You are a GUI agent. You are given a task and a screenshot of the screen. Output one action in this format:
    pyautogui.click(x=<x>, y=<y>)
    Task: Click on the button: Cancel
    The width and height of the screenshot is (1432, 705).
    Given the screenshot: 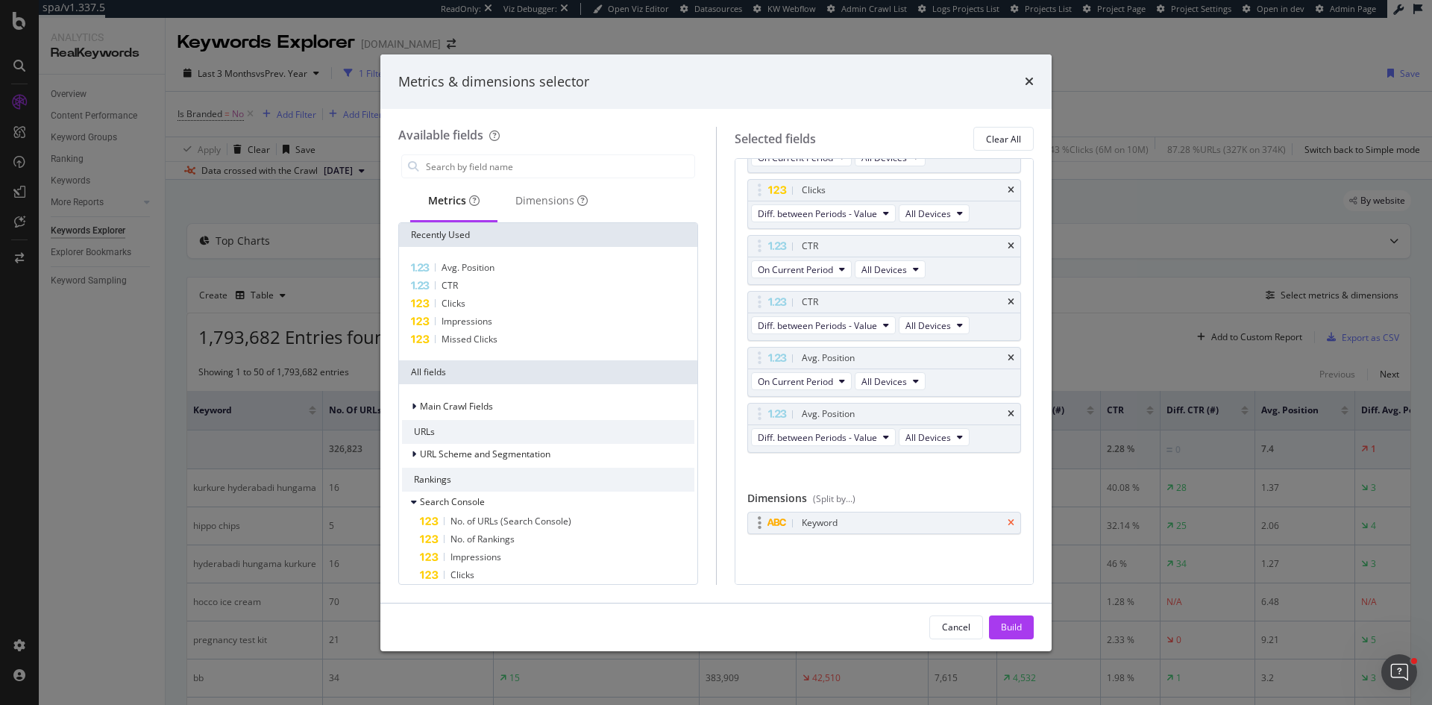 What is the action you would take?
    pyautogui.click(x=956, y=627)
    